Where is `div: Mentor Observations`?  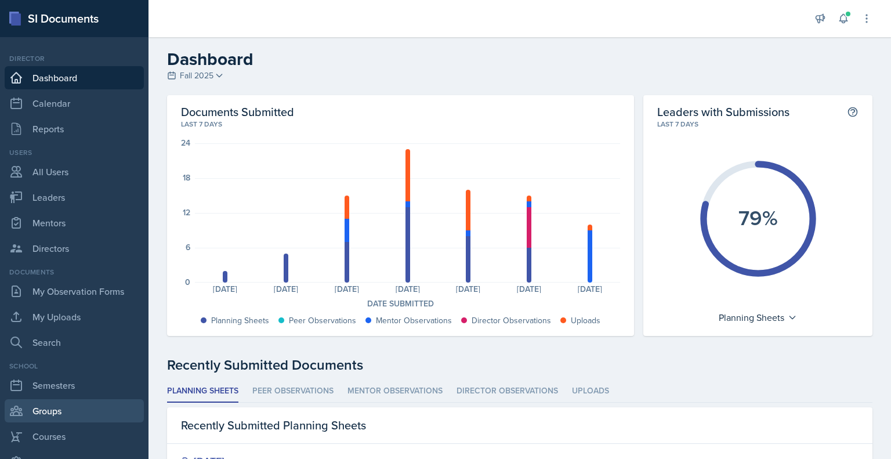 div: Mentor Observations is located at coordinates (414, 320).